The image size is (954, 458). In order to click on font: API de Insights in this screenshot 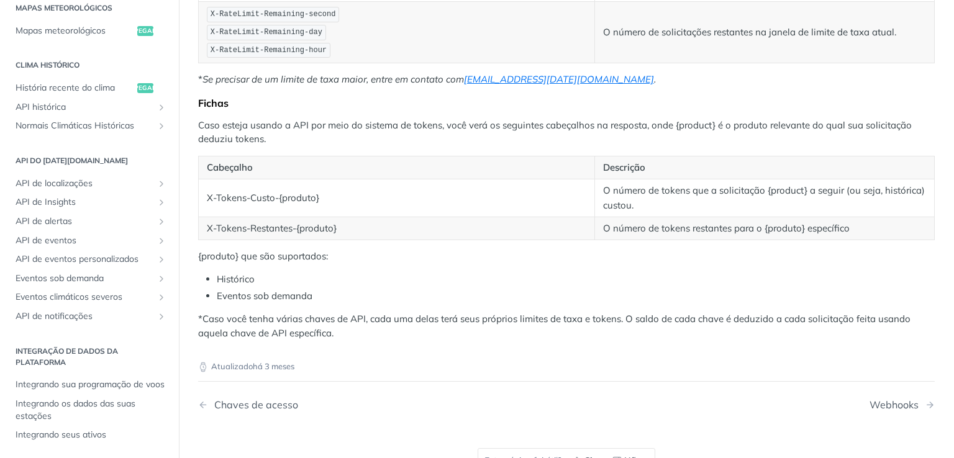, I will do `click(45, 202)`.